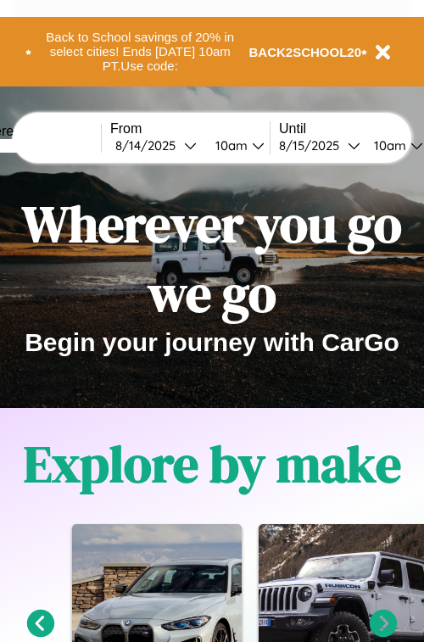  Describe the element at coordinates (313, 145) in the screenshot. I see `div: 8 / 15 / 2025` at that location.